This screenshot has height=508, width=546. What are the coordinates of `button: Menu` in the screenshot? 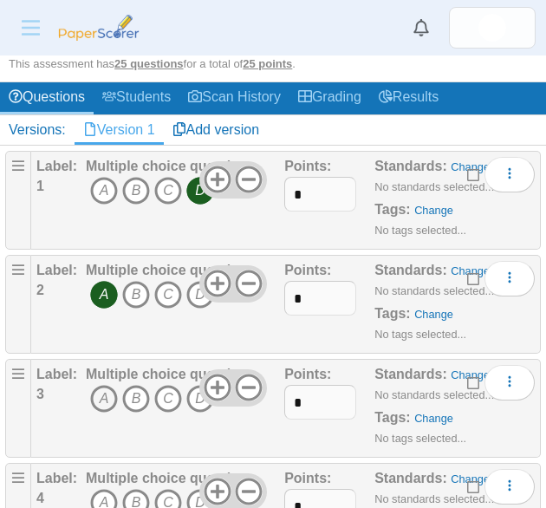 It's located at (30, 28).